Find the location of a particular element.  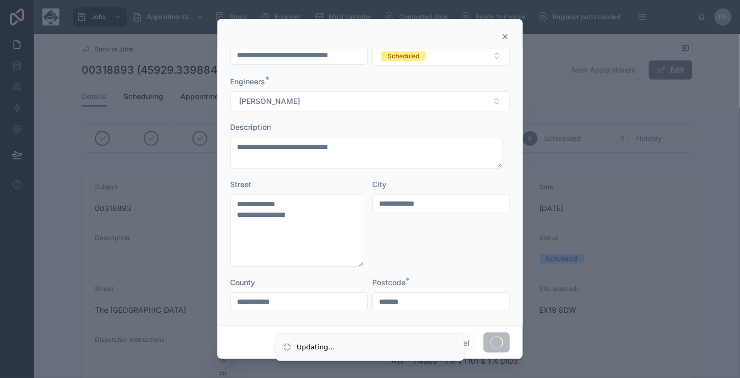

span: Description is located at coordinates (250, 127).